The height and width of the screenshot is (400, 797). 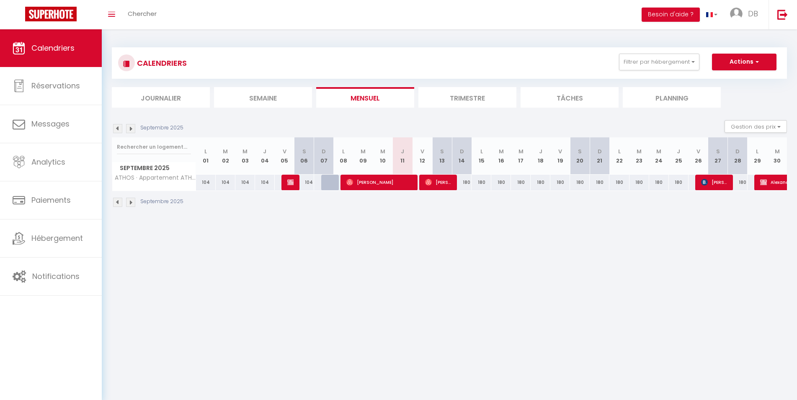 What do you see at coordinates (481, 156) in the screenshot?
I see `th: 15` at bounding box center [481, 156].